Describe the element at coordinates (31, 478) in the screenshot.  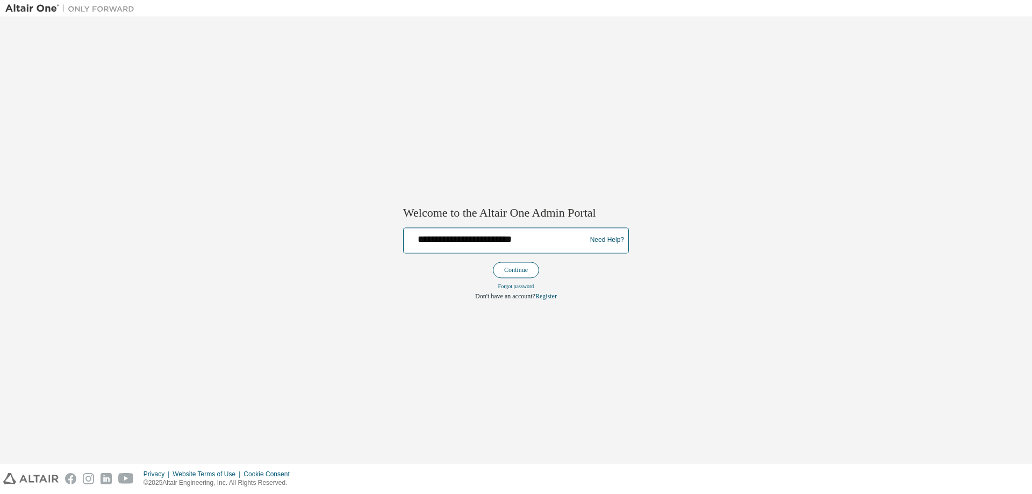
I see `img: altair_logo.svg` at that location.